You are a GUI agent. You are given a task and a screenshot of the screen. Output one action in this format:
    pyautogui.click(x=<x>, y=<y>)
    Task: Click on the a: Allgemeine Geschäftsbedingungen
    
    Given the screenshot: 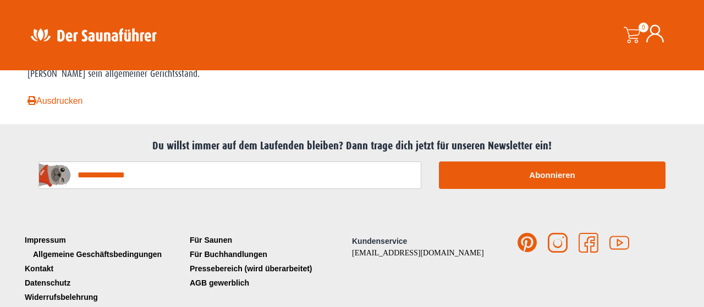 What is the action you would take?
    pyautogui.click(x=104, y=255)
    